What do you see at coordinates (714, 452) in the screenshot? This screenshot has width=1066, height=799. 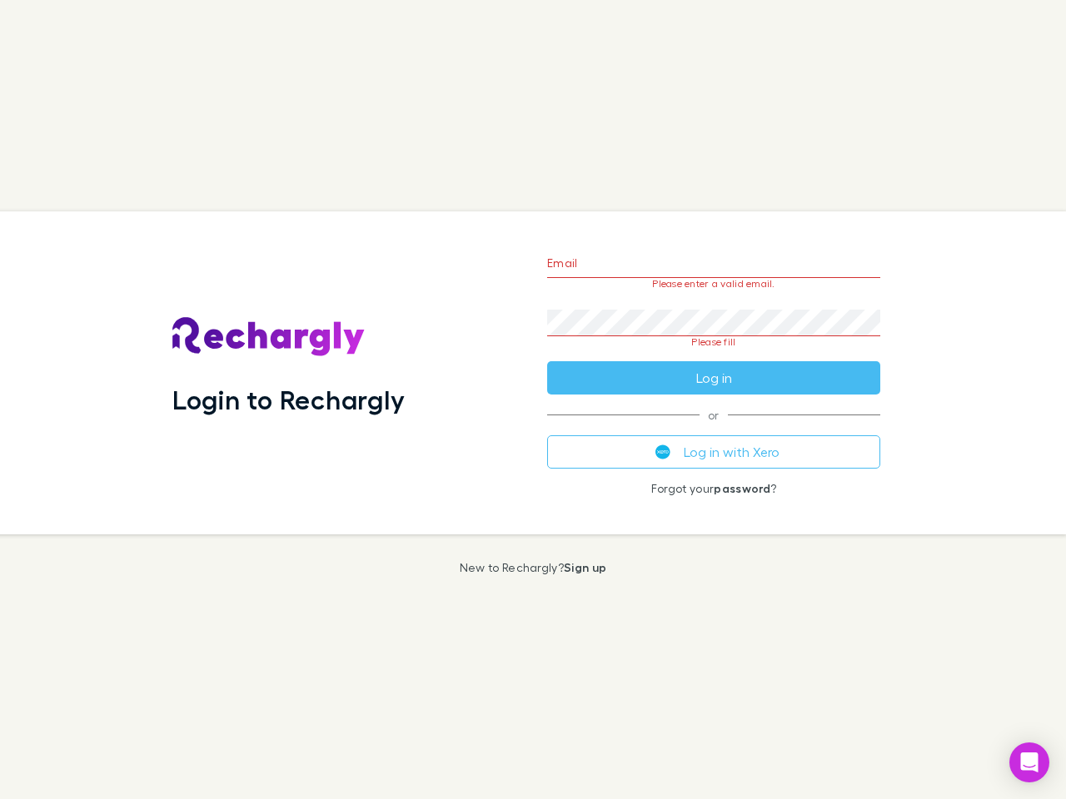 I see `button: Log in with Xero` at bounding box center [714, 452].